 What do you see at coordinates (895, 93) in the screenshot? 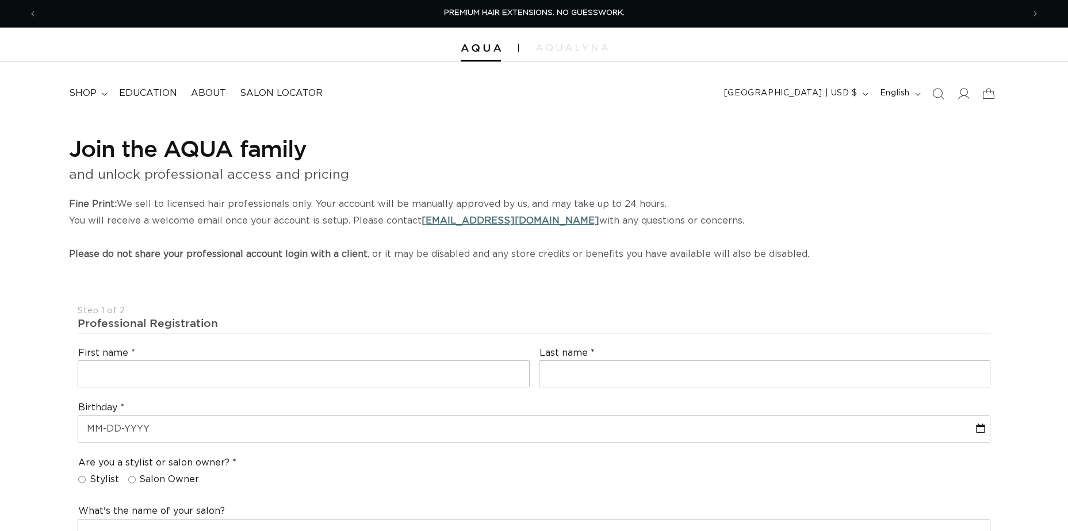
I see `span: English` at bounding box center [895, 93].